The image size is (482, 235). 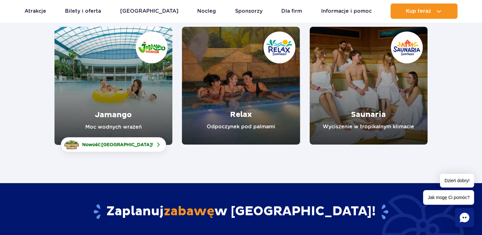 I want to click on a: Nocleg, so click(x=206, y=11).